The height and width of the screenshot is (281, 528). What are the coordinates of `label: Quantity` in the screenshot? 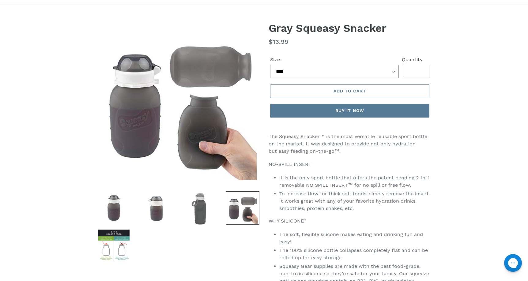 It's located at (415, 60).